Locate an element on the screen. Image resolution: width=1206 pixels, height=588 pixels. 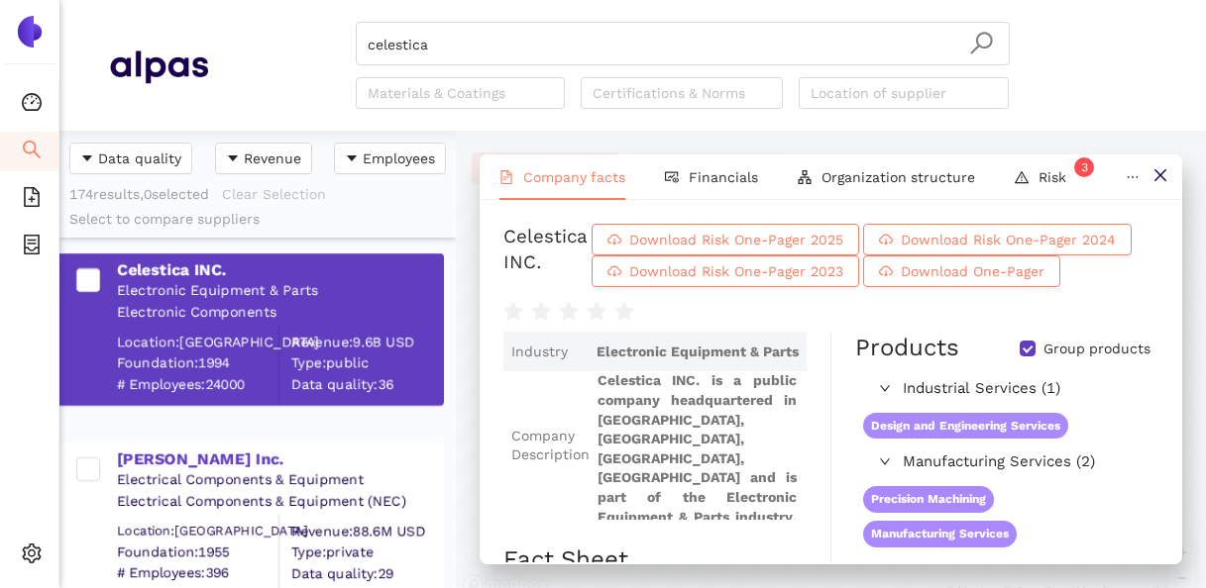
span: close is located at coordinates (1160, 175).